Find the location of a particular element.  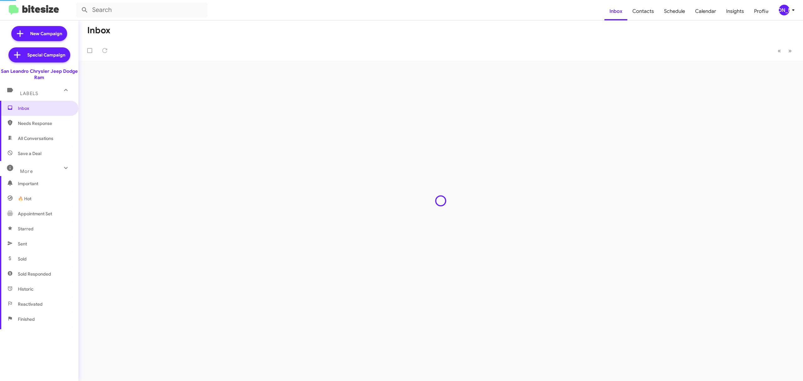

nav: Page navigation example is located at coordinates (785, 51).